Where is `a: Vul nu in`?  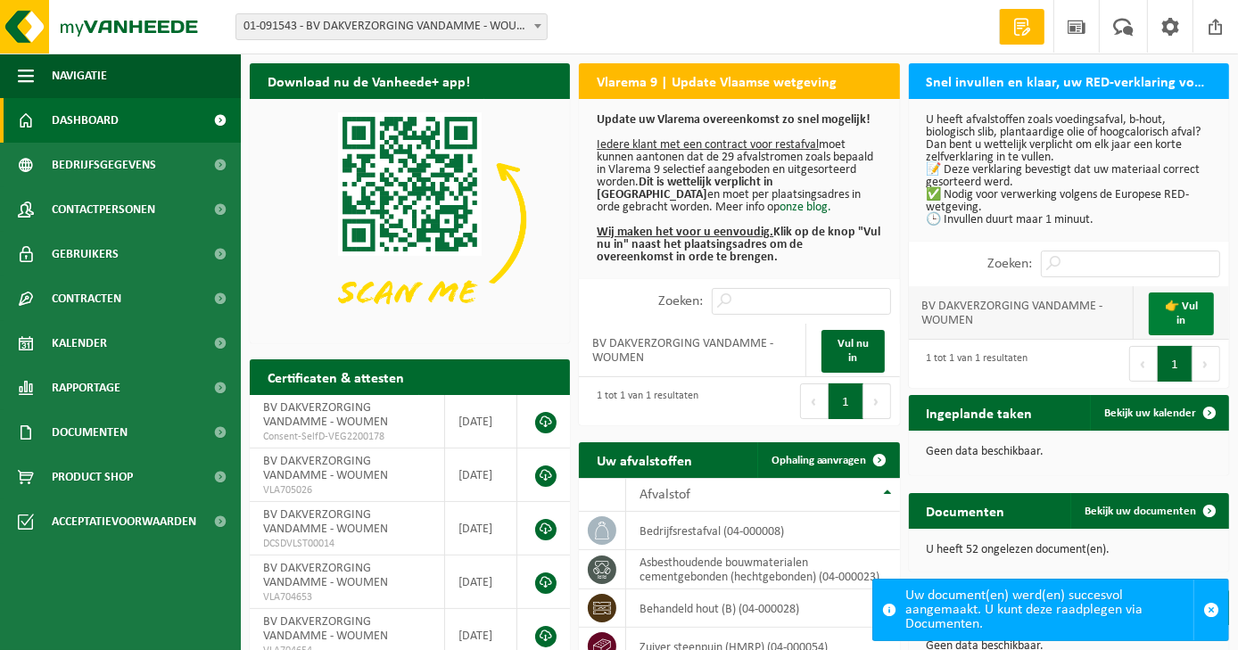
a: Vul nu in is located at coordinates (853, 351).